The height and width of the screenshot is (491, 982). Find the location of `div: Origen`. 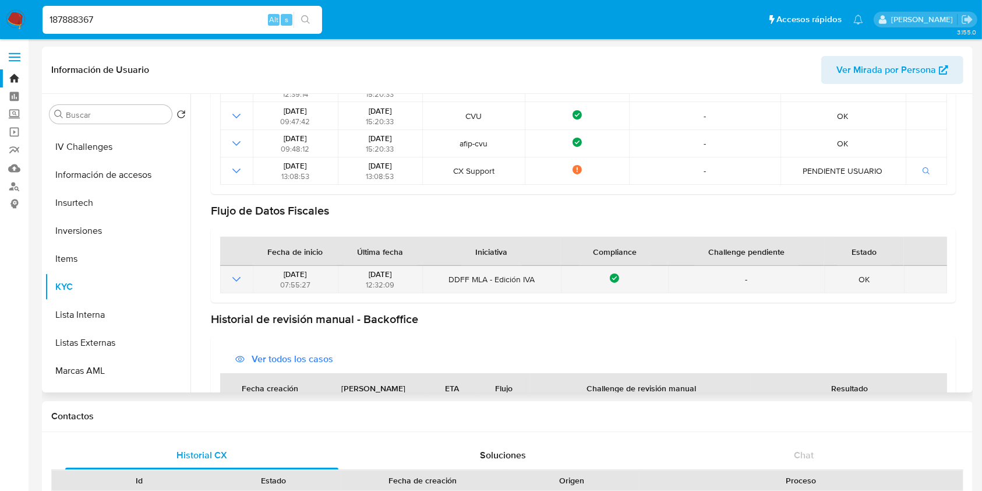

div: Origen is located at coordinates (572, 480).